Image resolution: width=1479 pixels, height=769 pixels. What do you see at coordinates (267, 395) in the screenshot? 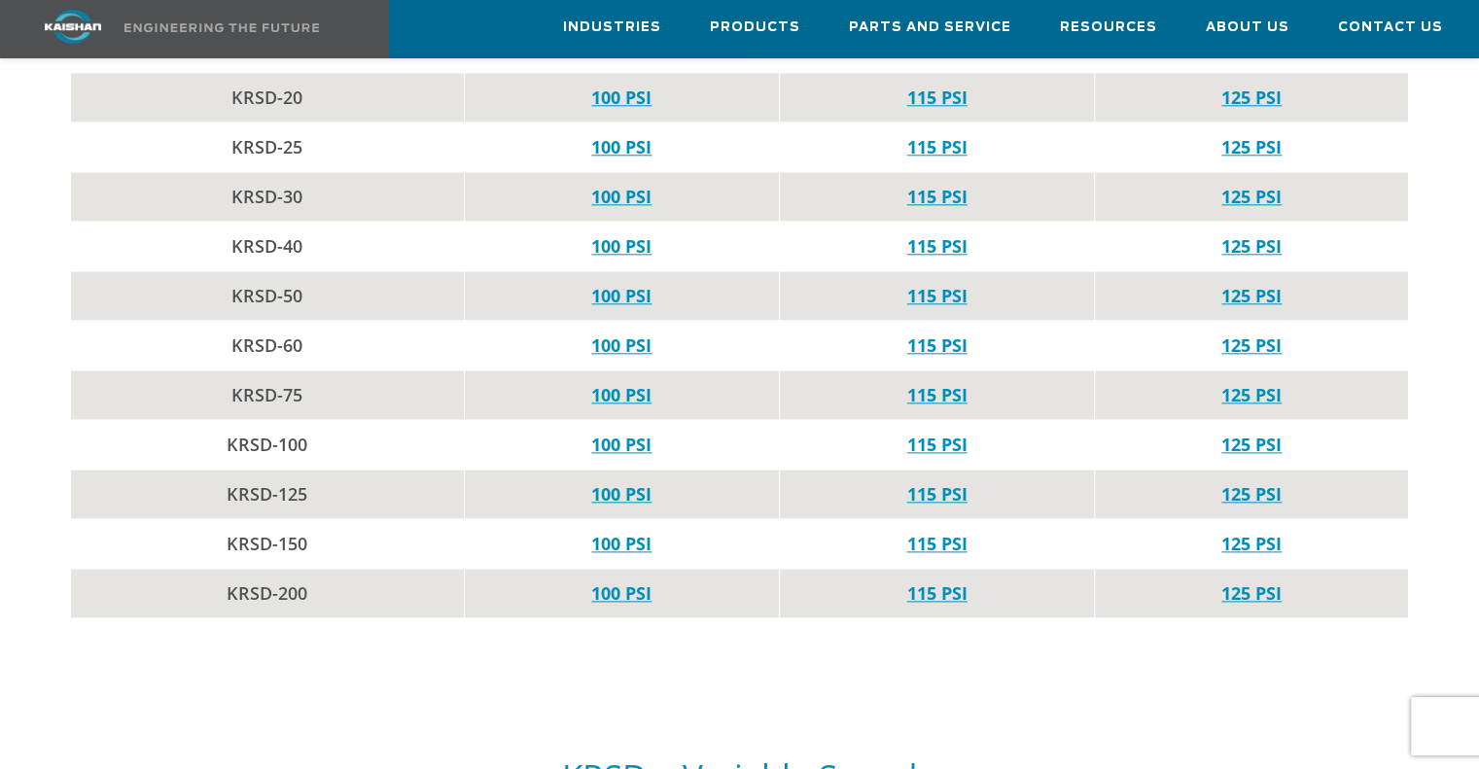
I see `td: KRSD-75` at bounding box center [267, 395].